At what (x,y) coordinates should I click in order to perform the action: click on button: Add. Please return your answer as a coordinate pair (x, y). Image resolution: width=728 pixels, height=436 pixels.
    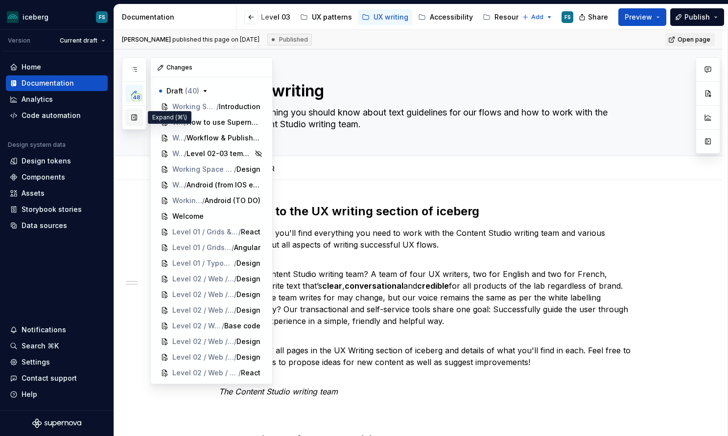
    Looking at the image, I should click on (537, 17).